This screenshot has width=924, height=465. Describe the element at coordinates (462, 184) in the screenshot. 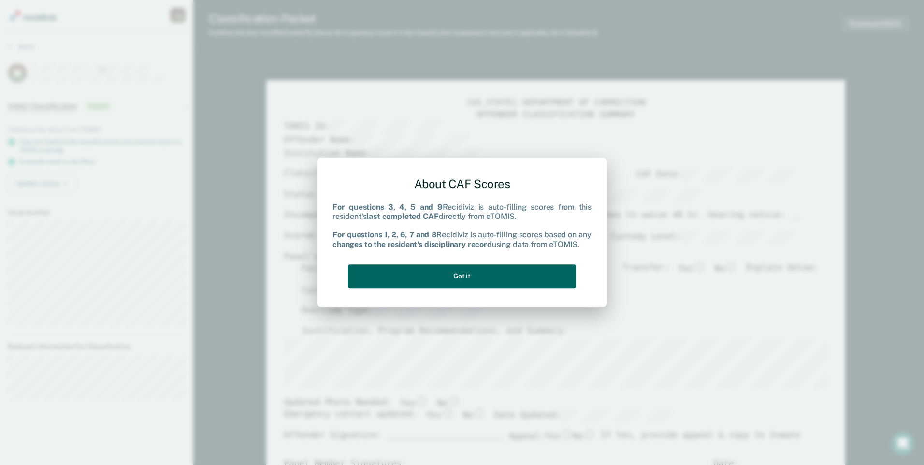

I see `div: About CAF Scores` at that location.